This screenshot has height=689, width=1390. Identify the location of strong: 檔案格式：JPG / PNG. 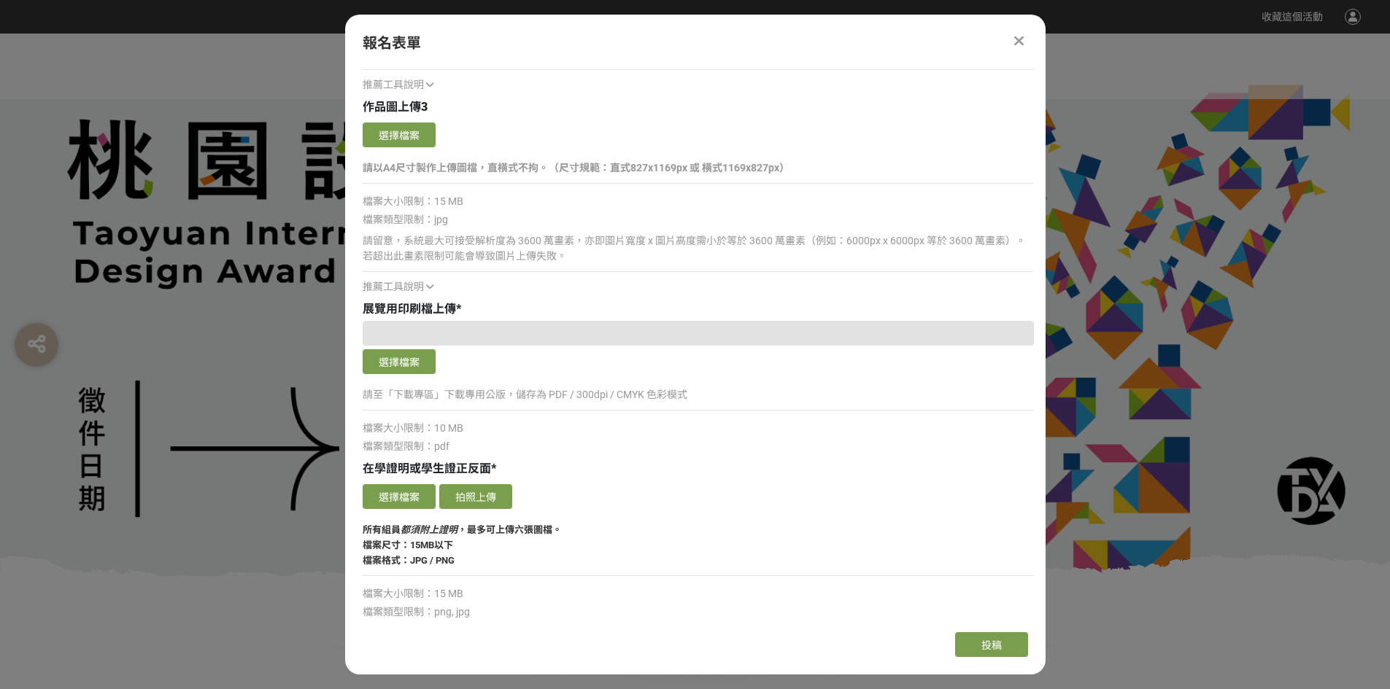
(409, 560).